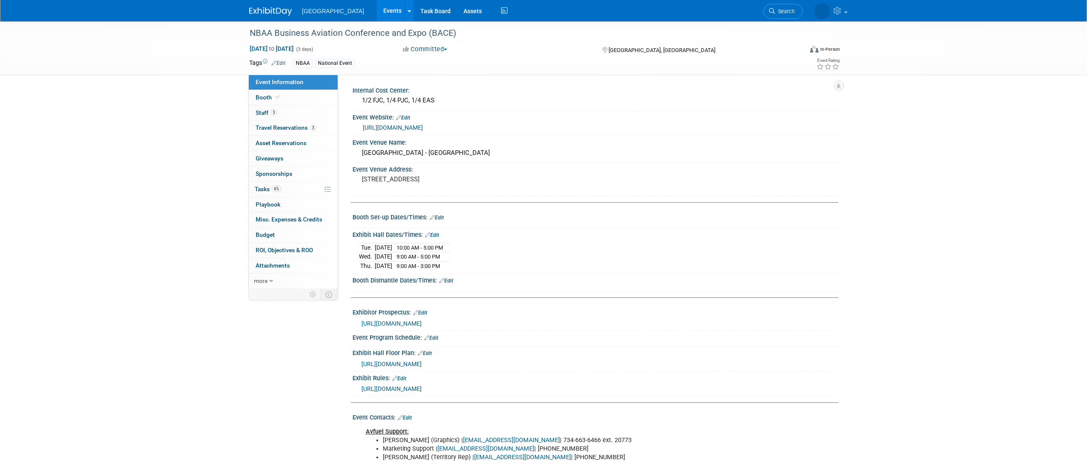 This screenshot has width=1087, height=466. Describe the element at coordinates (293, 250) in the screenshot. I see `a: ROI, Objectives & ROO` at that location.